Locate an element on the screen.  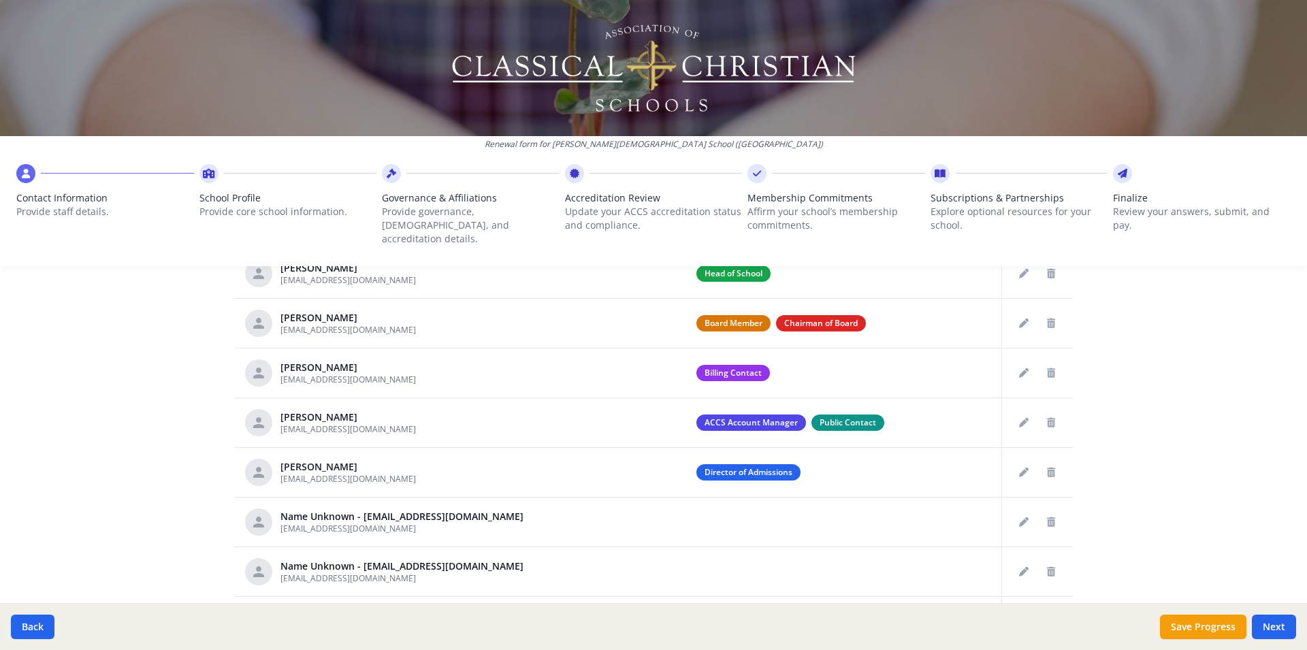
p: Affirm your school’s membership commitments. is located at coordinates (836, 218).